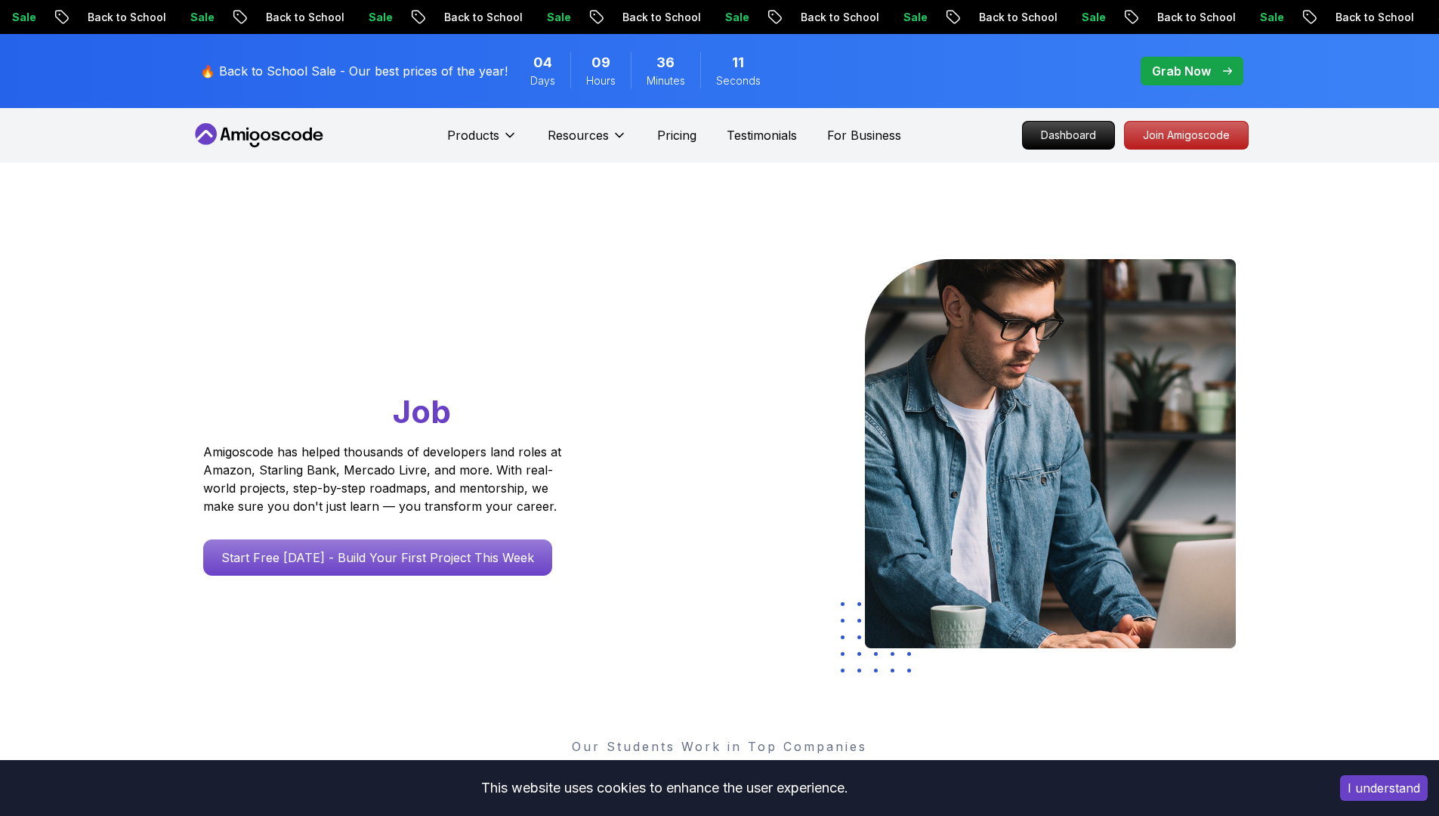 This screenshot has width=1439, height=816. Describe the element at coordinates (720, 746) in the screenshot. I see `p: Our Students Work in Top Companies` at that location.